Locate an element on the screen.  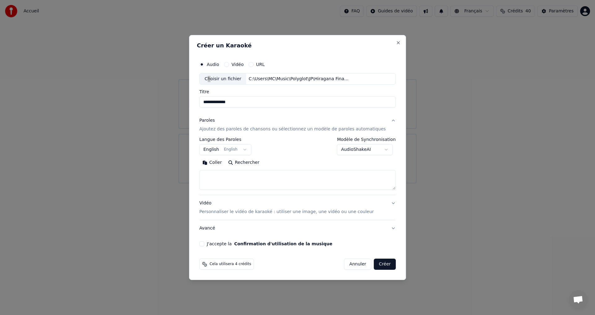
label: J'accepte la is located at coordinates (270, 244).